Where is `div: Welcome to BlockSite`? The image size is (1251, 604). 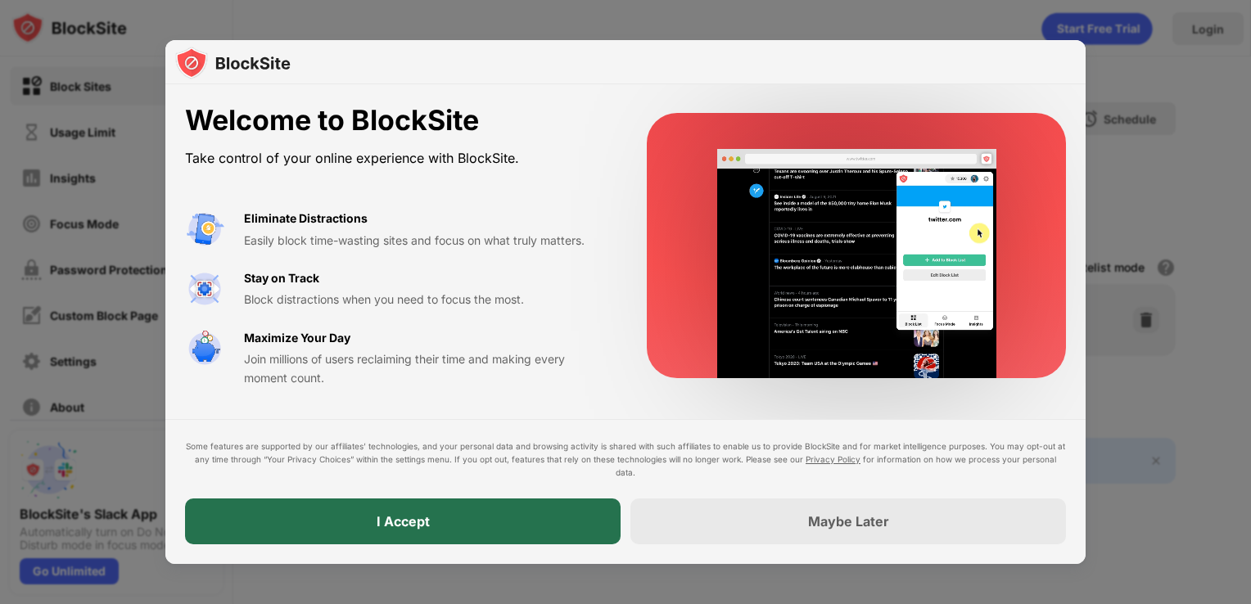
div: Welcome to BlockSite is located at coordinates (396, 120).